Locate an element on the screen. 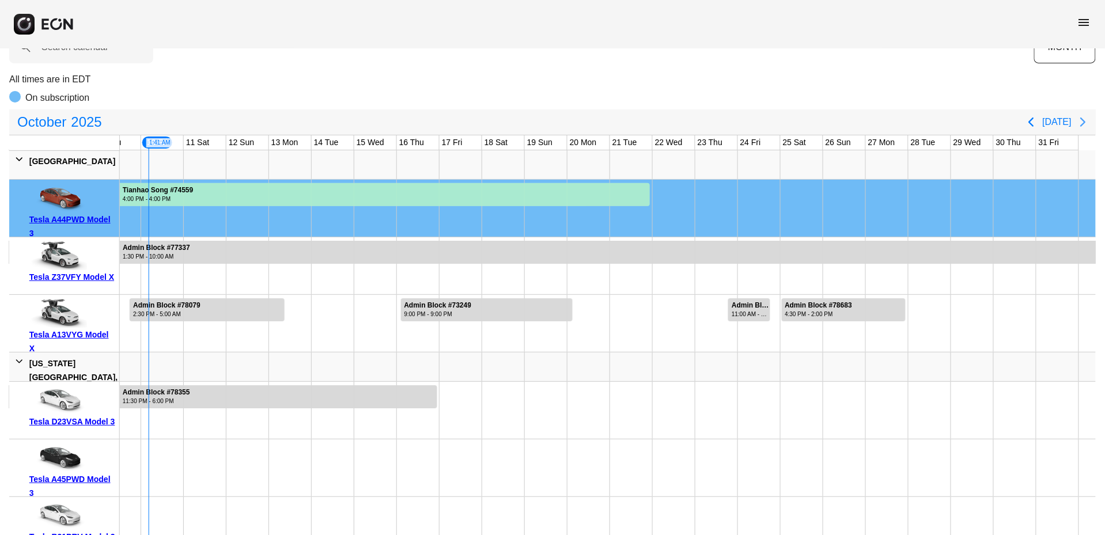 The image size is (1105, 535). div: Rented for 3 days by Admin Block Current status is rental is located at coordinates (843, 308).